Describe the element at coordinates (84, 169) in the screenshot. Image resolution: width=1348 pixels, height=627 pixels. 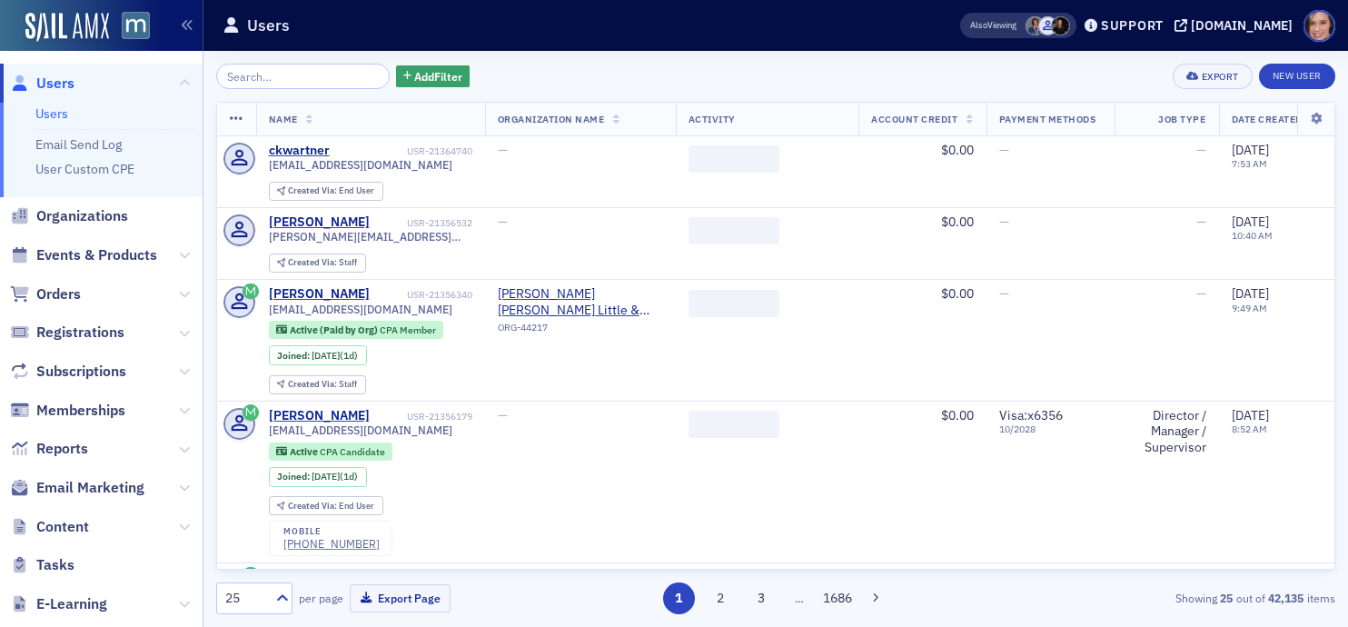
I see `a: User Custom CPE` at that location.